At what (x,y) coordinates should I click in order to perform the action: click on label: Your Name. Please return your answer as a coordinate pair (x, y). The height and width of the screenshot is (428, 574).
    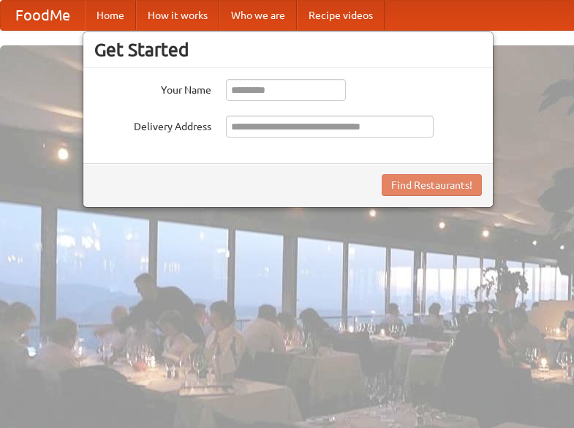
    Looking at the image, I should click on (153, 88).